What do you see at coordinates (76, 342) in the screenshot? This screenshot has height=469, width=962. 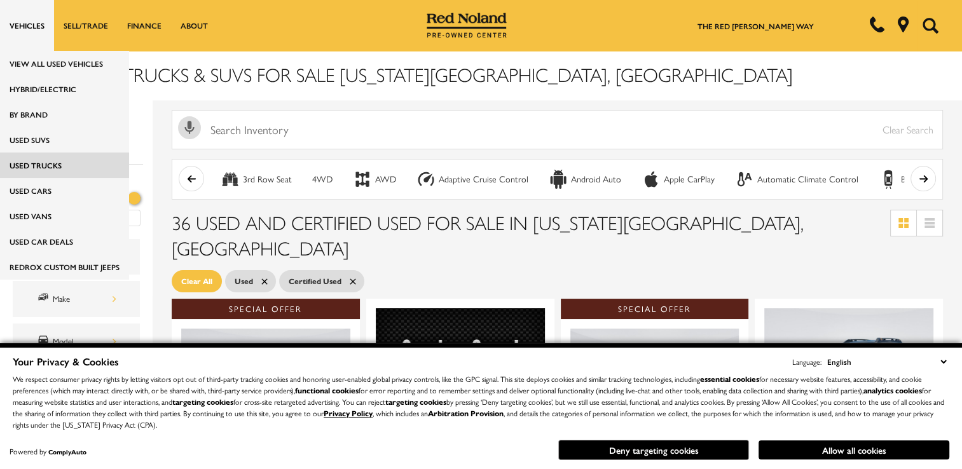 I see `div: ModelModel` at bounding box center [76, 342].